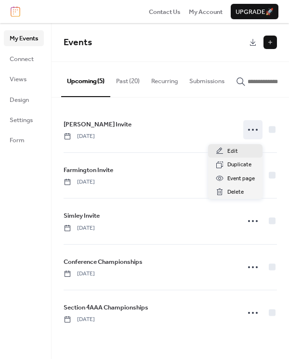 The image size is (289, 359). I want to click on span: Simley Invite, so click(81, 216).